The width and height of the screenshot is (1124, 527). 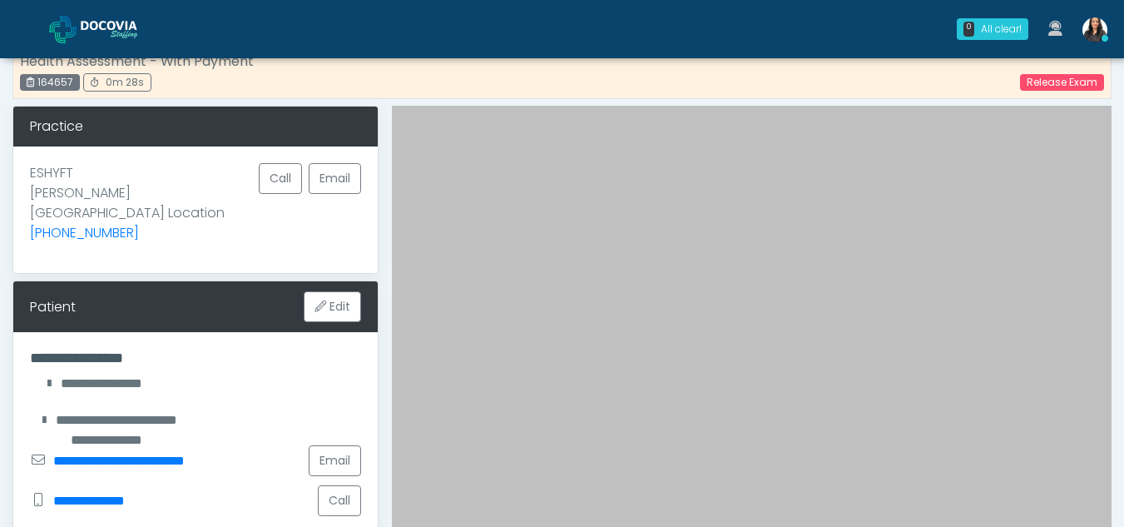 I want to click on div: 164657, so click(x=50, y=82).